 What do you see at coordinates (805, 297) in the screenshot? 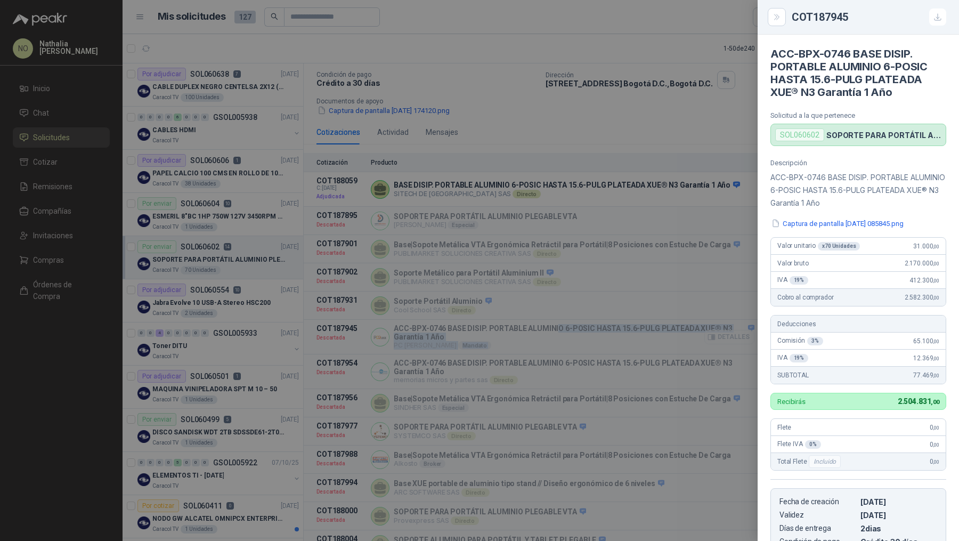
I see `span: Cobro al comprador` at bounding box center [805, 297].